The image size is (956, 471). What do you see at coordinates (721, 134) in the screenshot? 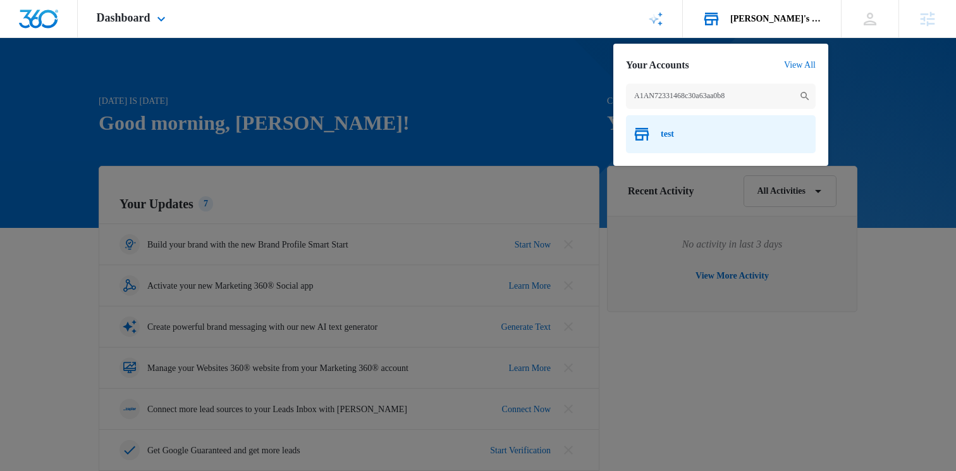
I see `button: test` at bounding box center [721, 134].